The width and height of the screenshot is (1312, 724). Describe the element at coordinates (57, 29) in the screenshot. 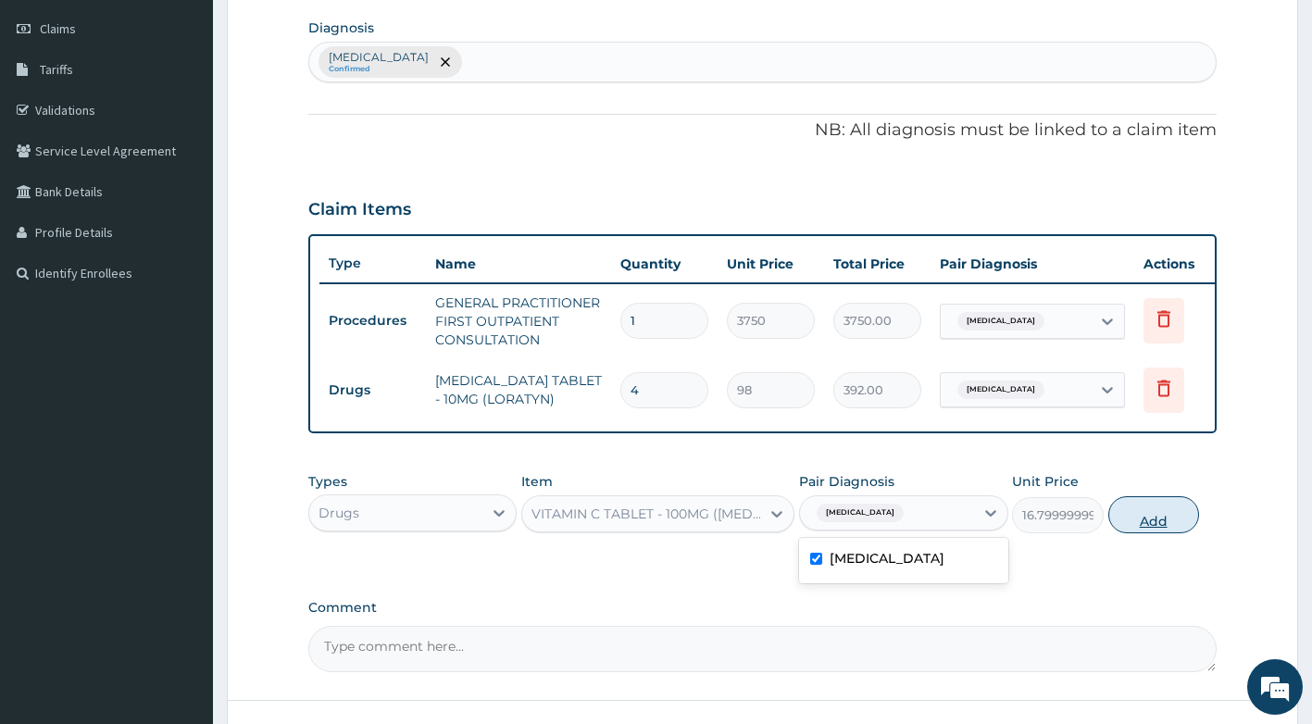

I see `span: Claims` at that location.